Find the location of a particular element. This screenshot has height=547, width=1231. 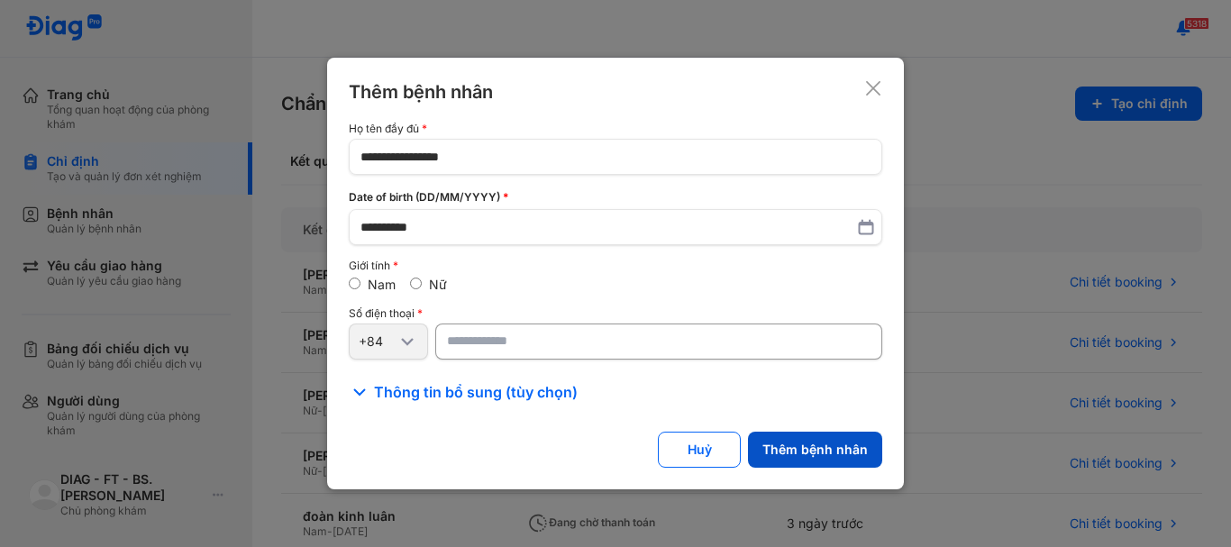

button: Huỷ is located at coordinates (699, 450).